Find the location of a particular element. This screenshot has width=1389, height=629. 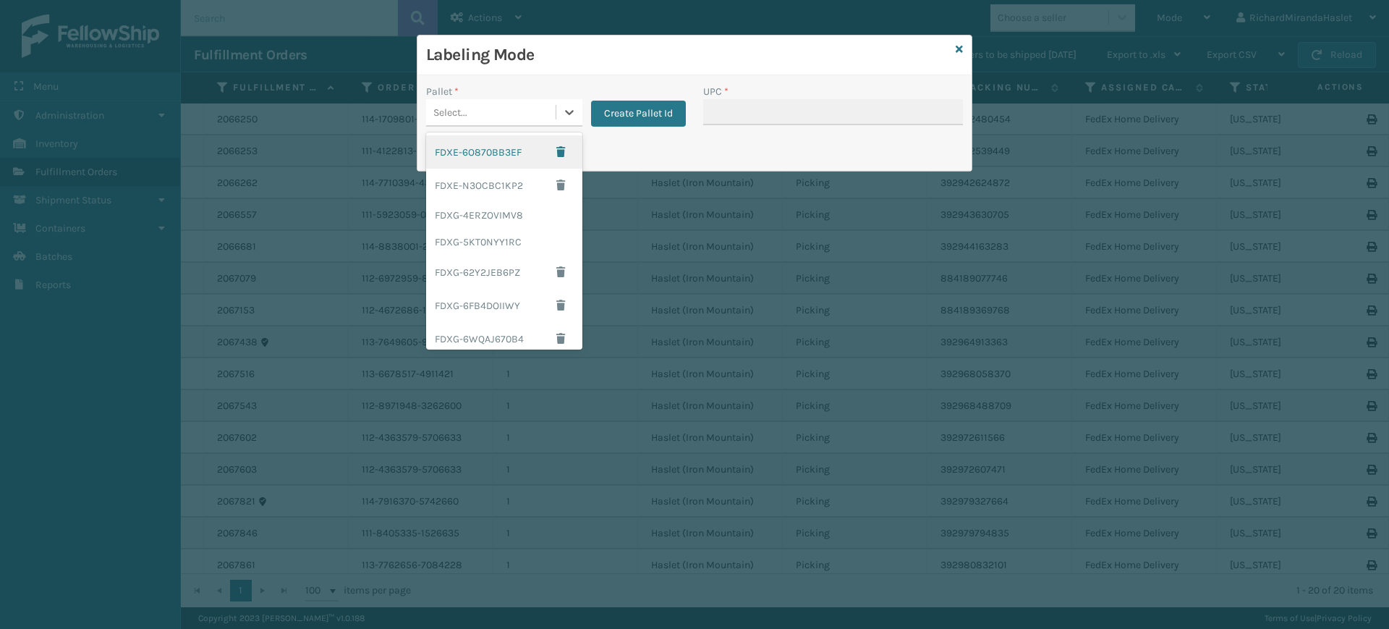

div: FDXG-4ERZOVIMV8 is located at coordinates (504, 215).